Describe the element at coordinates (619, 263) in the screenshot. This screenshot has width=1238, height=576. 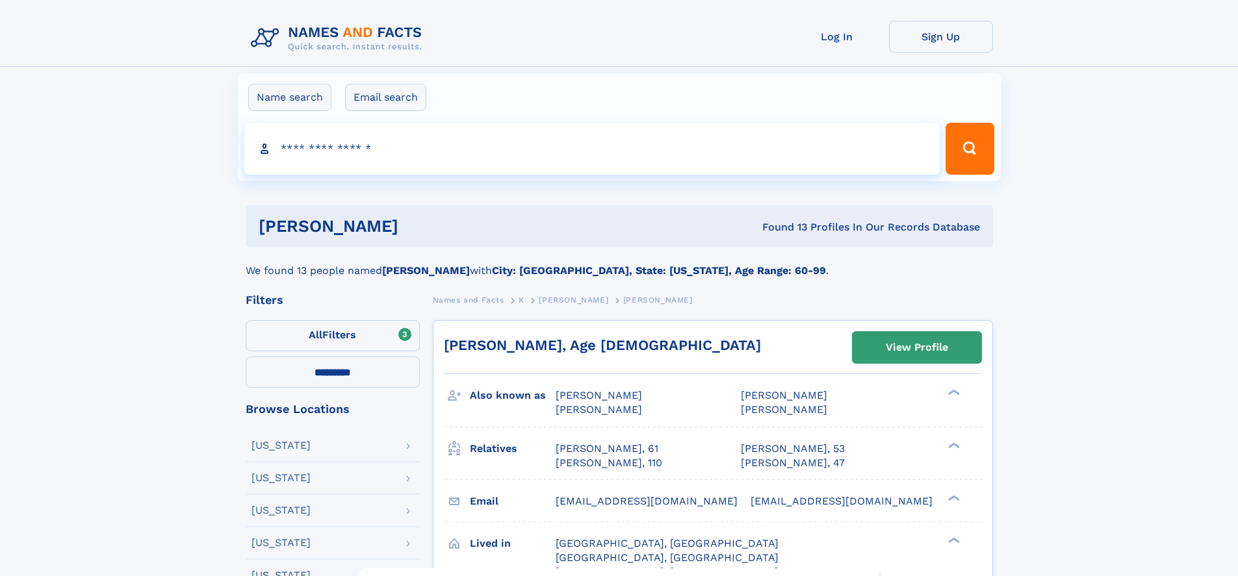
I see `div: We found 13 people named with .` at that location.